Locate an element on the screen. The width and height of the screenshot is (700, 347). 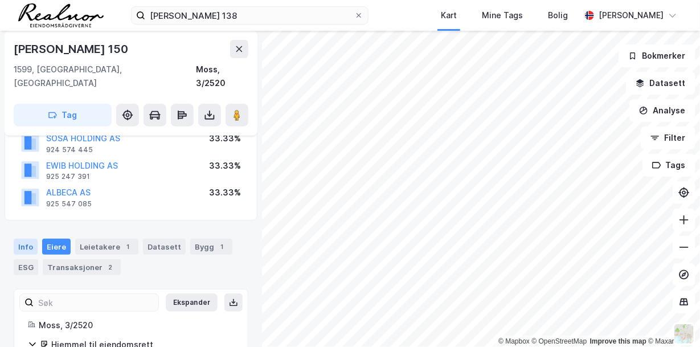
div: Kart is located at coordinates (449, 15).